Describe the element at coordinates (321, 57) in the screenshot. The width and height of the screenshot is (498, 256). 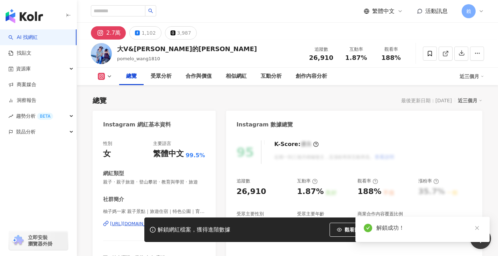
I see `span: 26,910` at that location.